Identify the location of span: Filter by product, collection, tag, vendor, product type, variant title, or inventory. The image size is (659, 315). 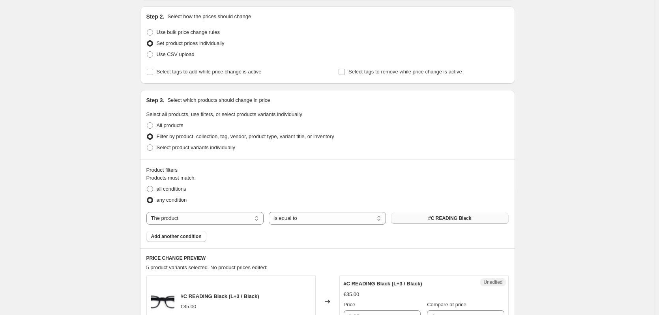
(245, 136).